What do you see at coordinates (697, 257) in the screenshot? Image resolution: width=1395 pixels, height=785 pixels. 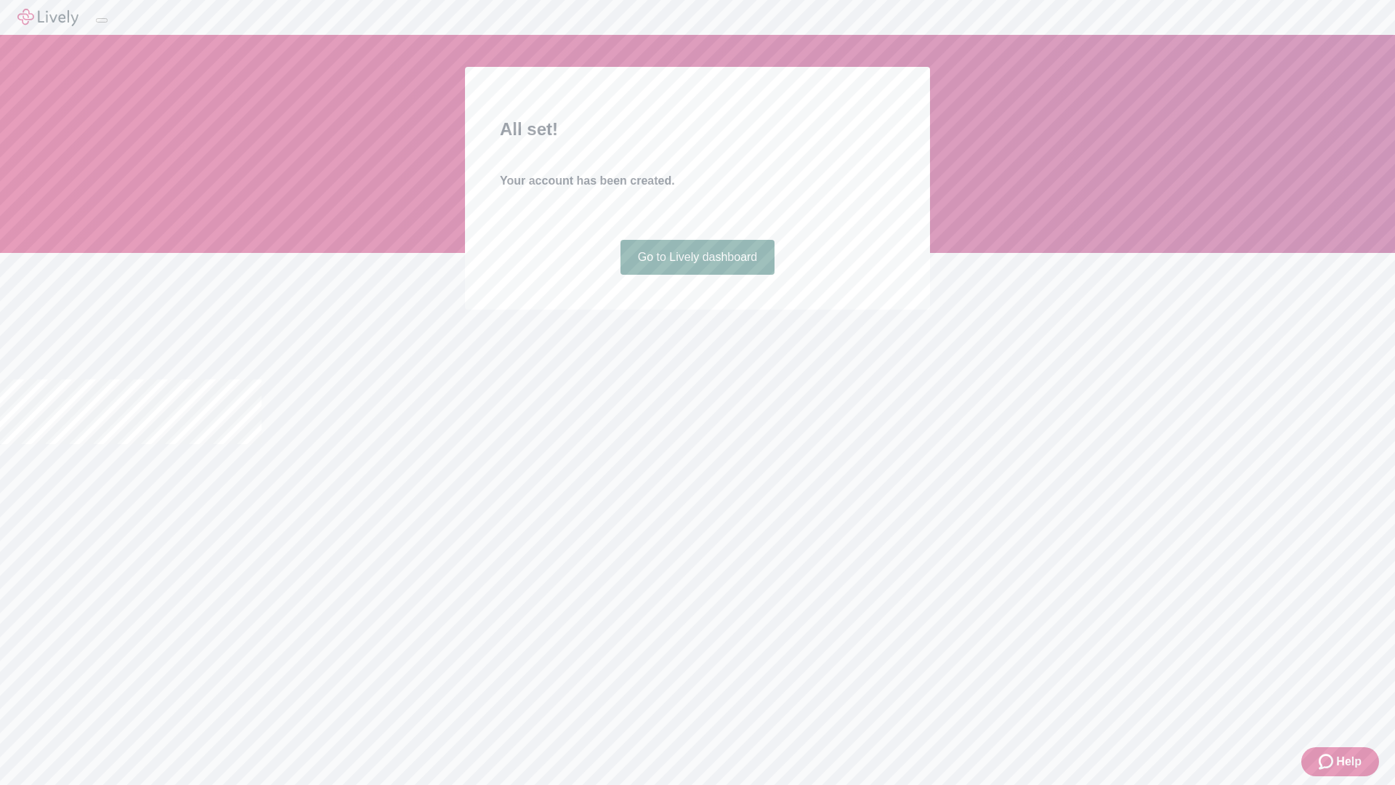 I see `a: Go to Lively dashboard` at bounding box center [697, 257].